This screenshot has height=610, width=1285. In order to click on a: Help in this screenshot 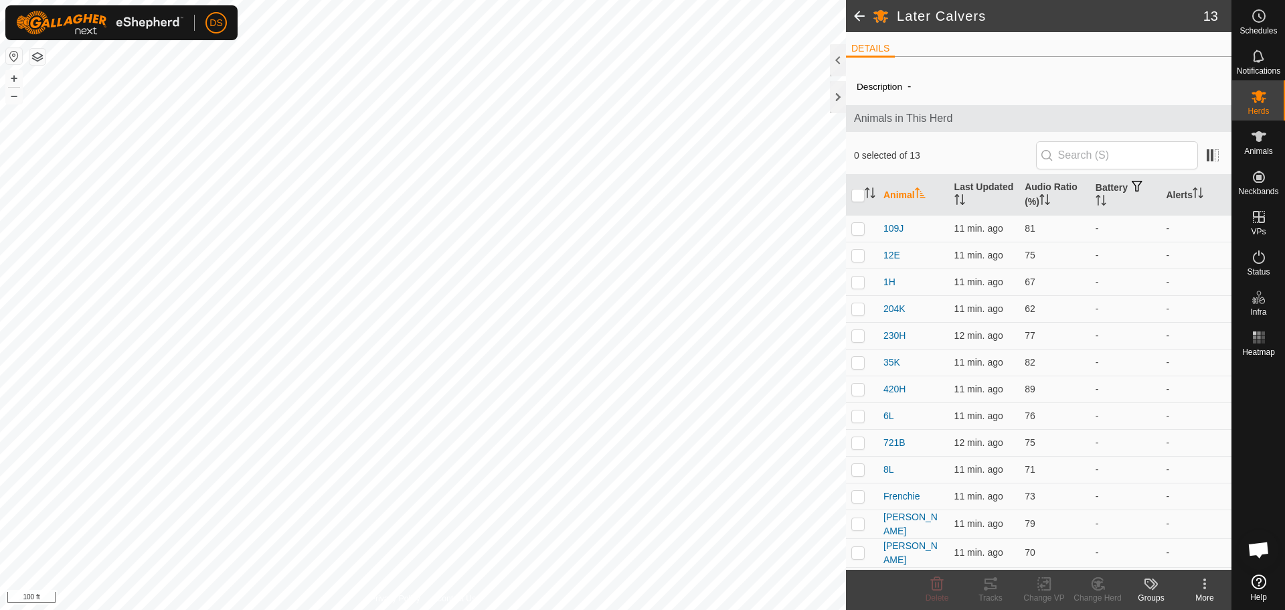, I will do `click(1258, 588)`.